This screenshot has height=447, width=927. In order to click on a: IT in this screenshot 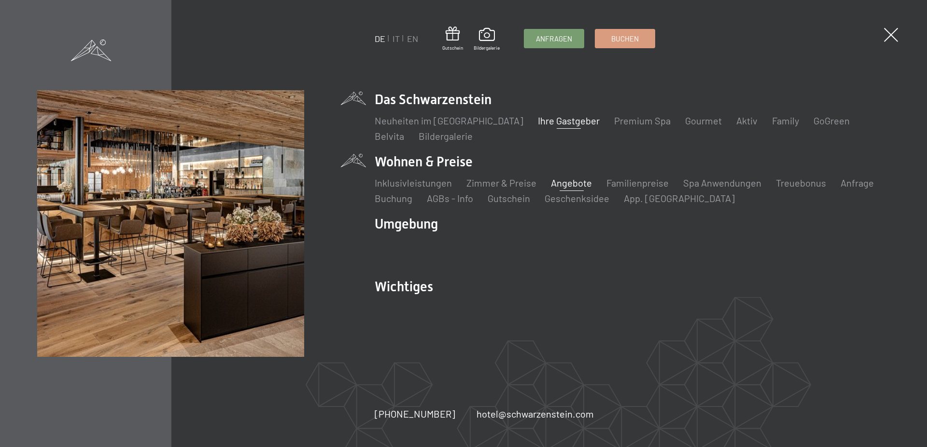, I will do `click(396, 39)`.